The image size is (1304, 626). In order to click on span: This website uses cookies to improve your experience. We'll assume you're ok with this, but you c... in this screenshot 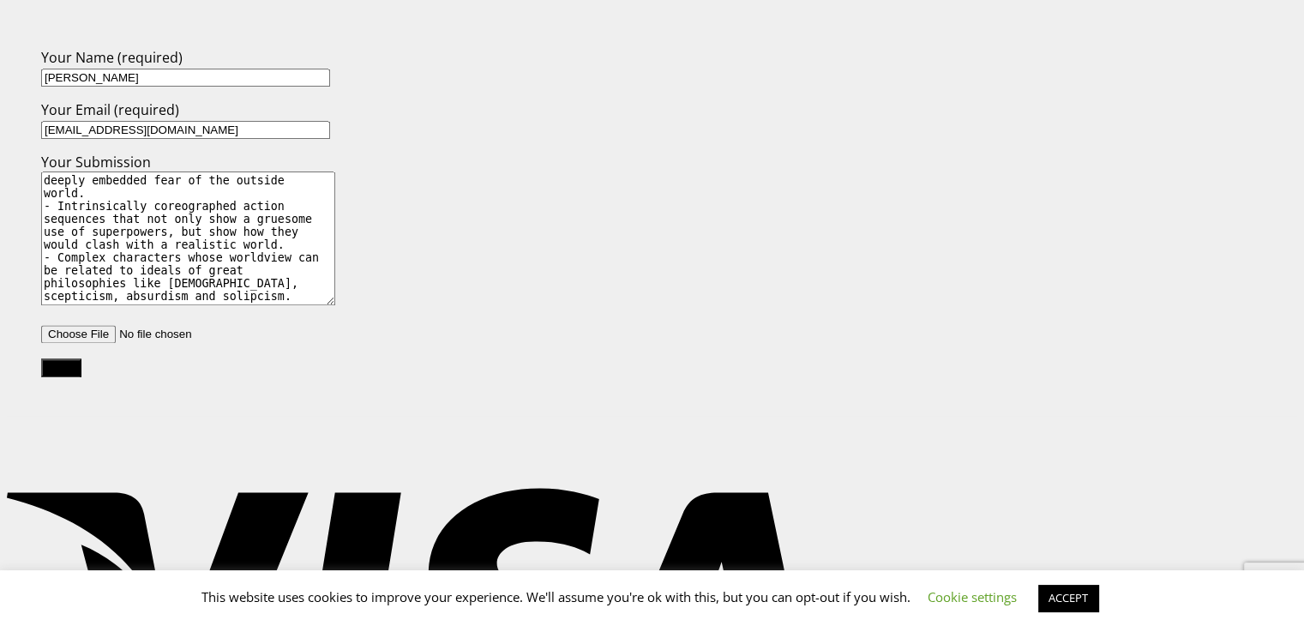, I will do `click(651, 597)`.